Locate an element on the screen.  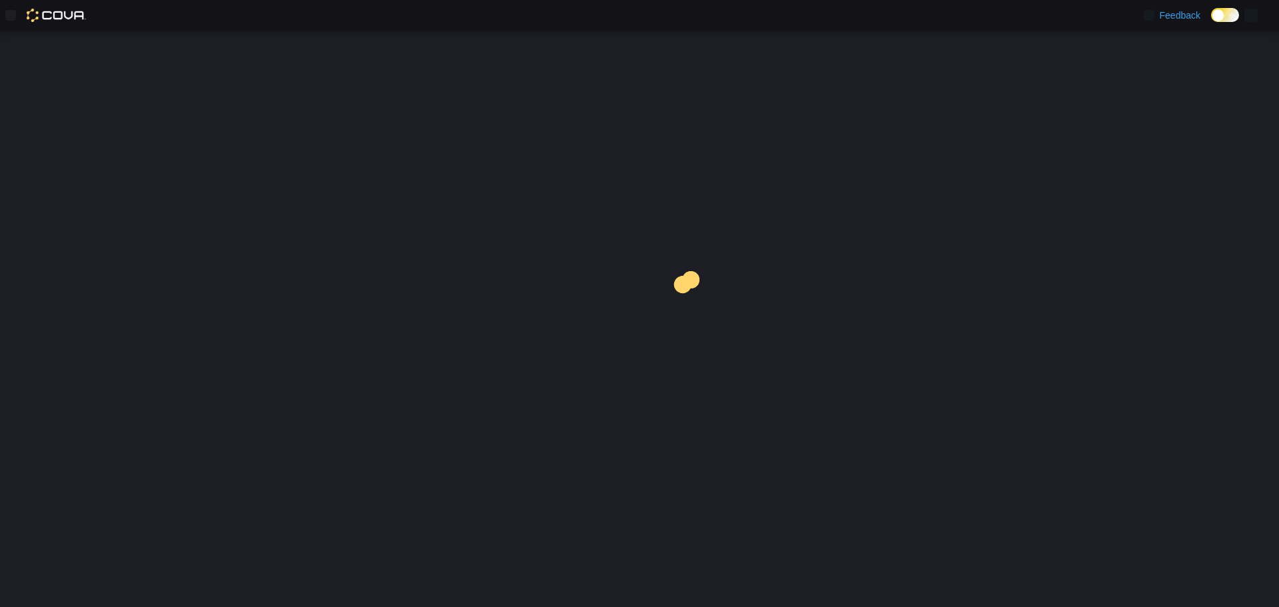
a: Feedback is located at coordinates (1171, 15).